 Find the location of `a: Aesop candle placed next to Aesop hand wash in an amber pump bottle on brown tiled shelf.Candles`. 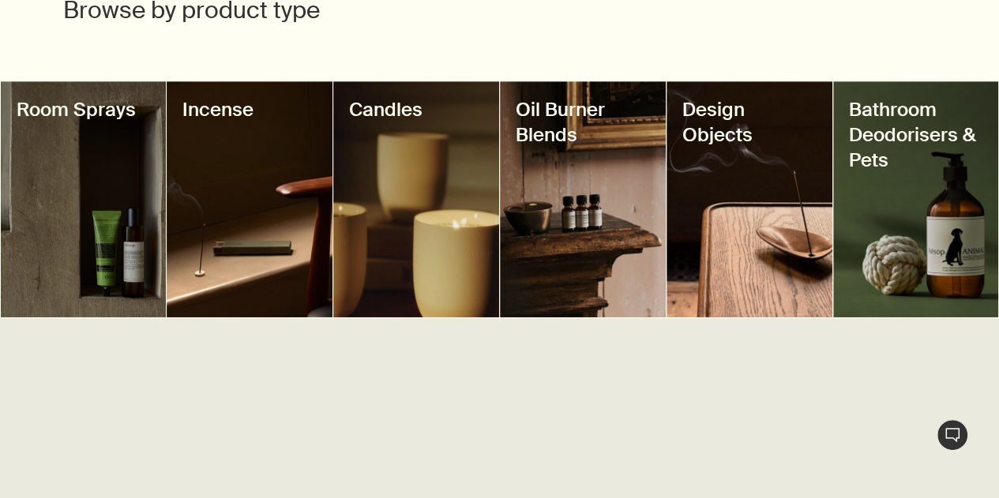

a: Aesop candle placed next to Aesop hand wash in an amber pump bottle on brown tiled shelf.Candles is located at coordinates (416, 199).